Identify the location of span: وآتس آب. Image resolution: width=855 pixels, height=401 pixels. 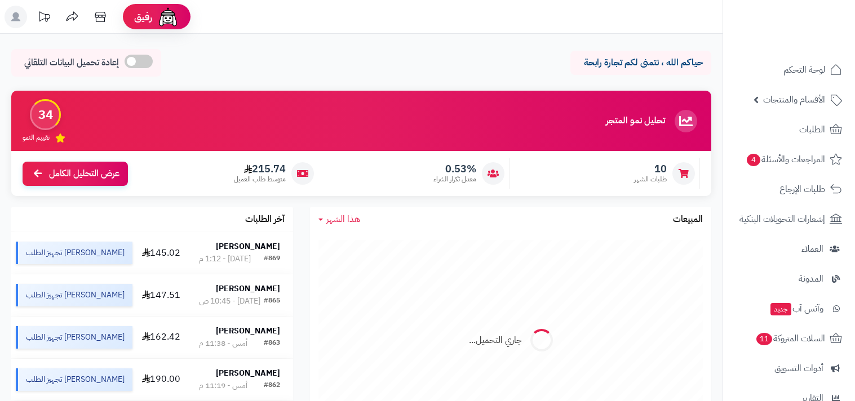
(796, 309).